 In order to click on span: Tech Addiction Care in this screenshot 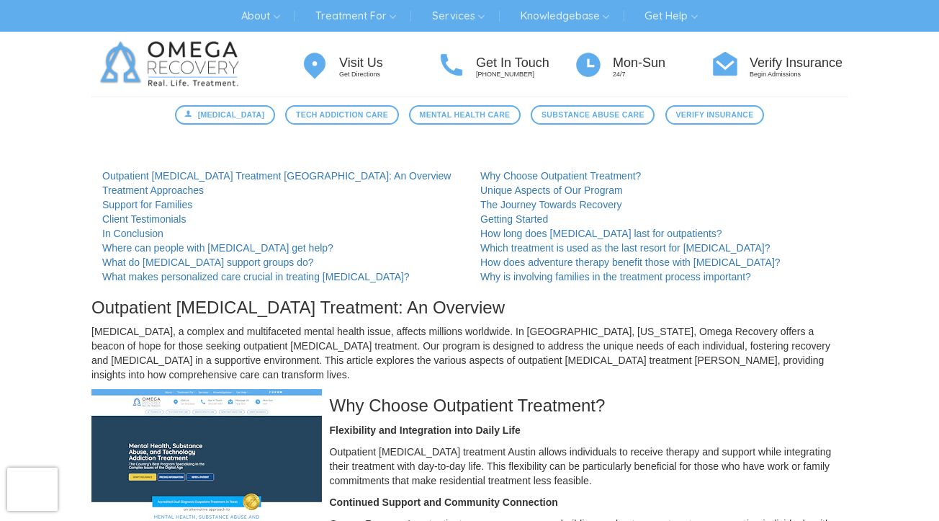, I will do `click(342, 114)`.